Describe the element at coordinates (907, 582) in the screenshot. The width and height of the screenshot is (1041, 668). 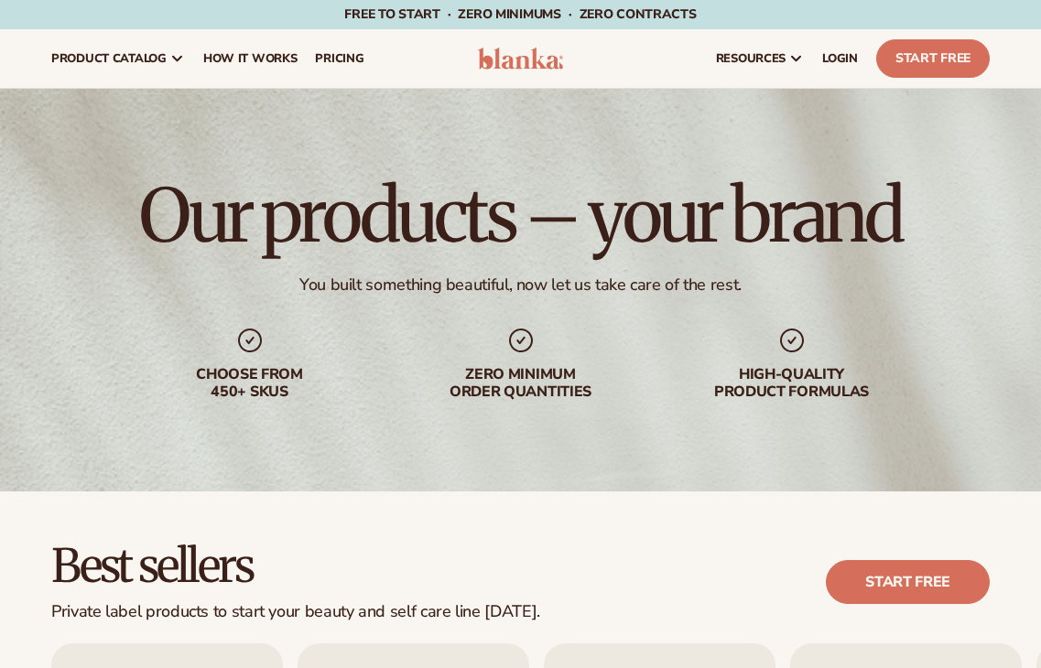
I see `a: Start free` at that location.